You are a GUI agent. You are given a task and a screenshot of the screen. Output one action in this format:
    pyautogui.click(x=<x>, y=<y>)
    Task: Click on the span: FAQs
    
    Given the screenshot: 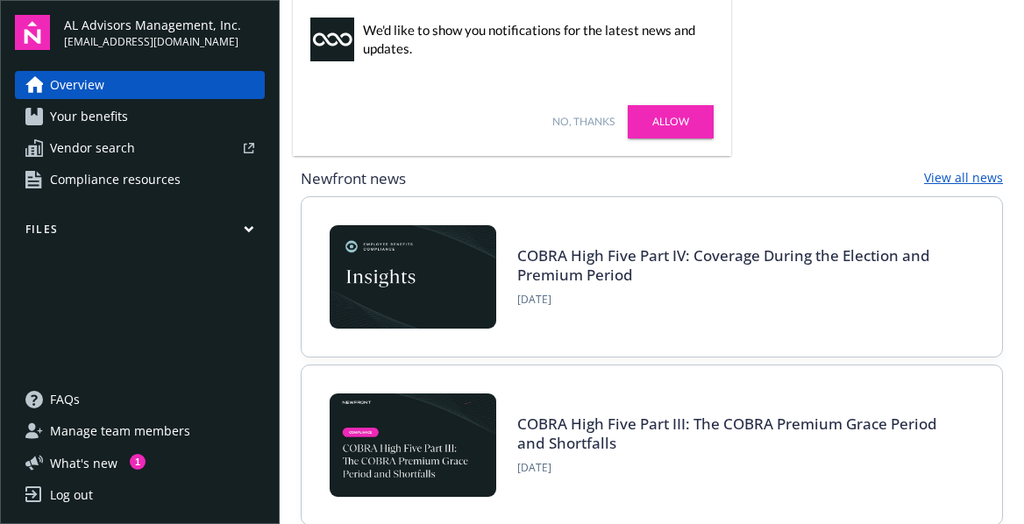 What is the action you would take?
    pyautogui.click(x=65, y=400)
    